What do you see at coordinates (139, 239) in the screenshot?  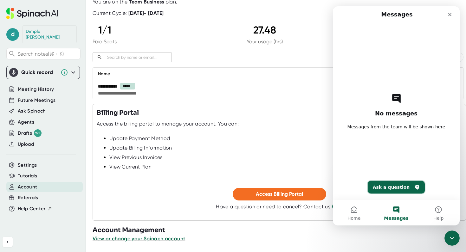 I see `span: View or change your Spinach account` at bounding box center [139, 239].